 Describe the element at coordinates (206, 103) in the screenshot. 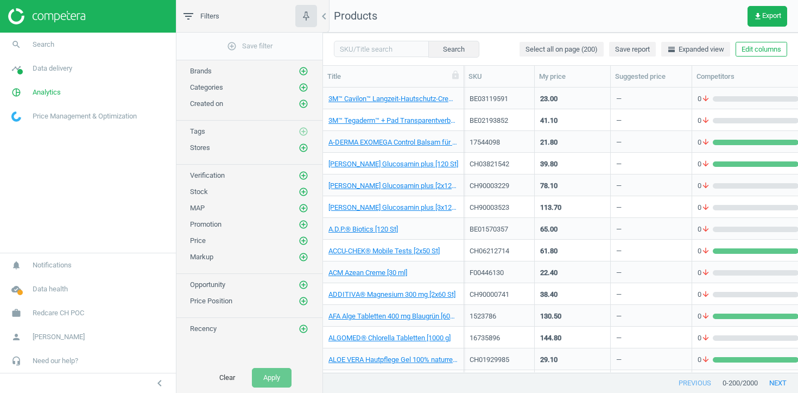

I see `span: Created on` at that location.